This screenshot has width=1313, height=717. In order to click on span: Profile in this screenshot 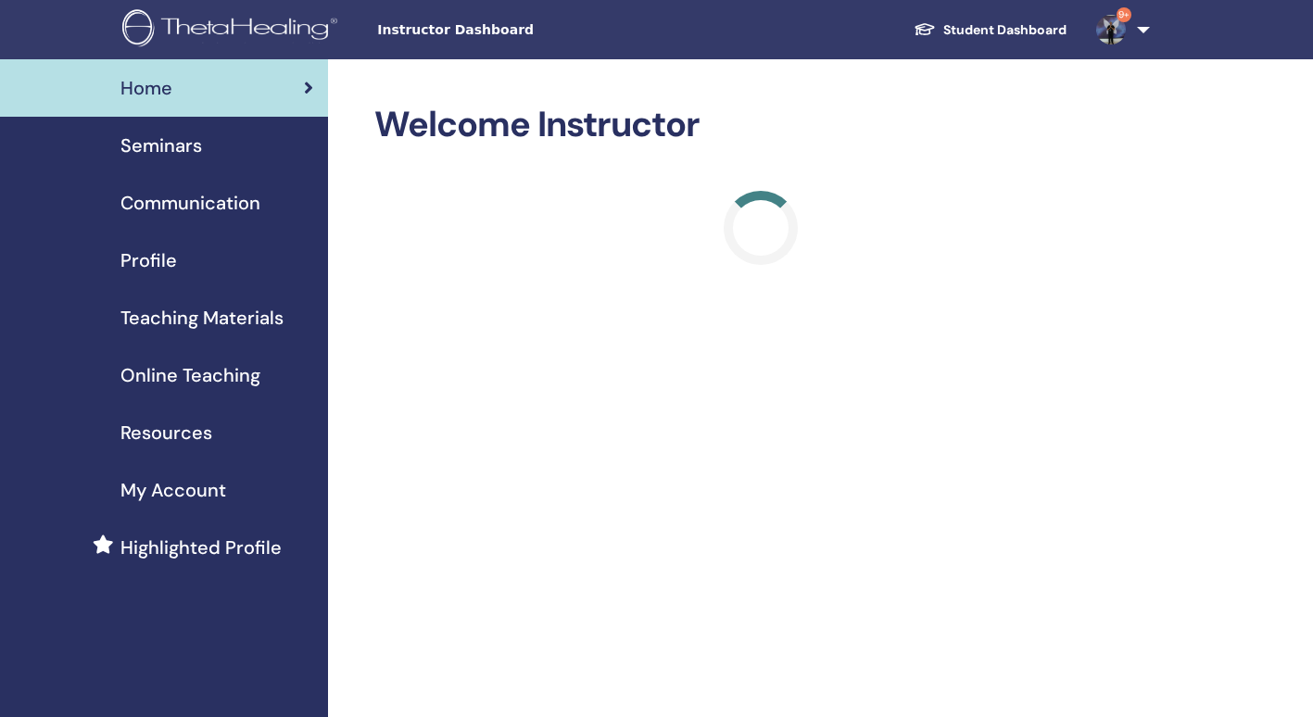, I will do `click(148, 260)`.